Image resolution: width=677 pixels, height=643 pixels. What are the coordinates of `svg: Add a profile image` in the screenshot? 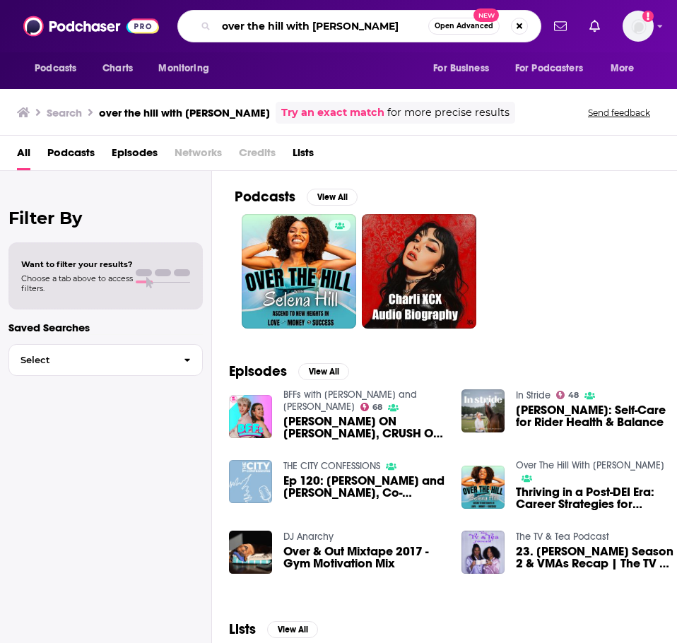 It's located at (648, 16).